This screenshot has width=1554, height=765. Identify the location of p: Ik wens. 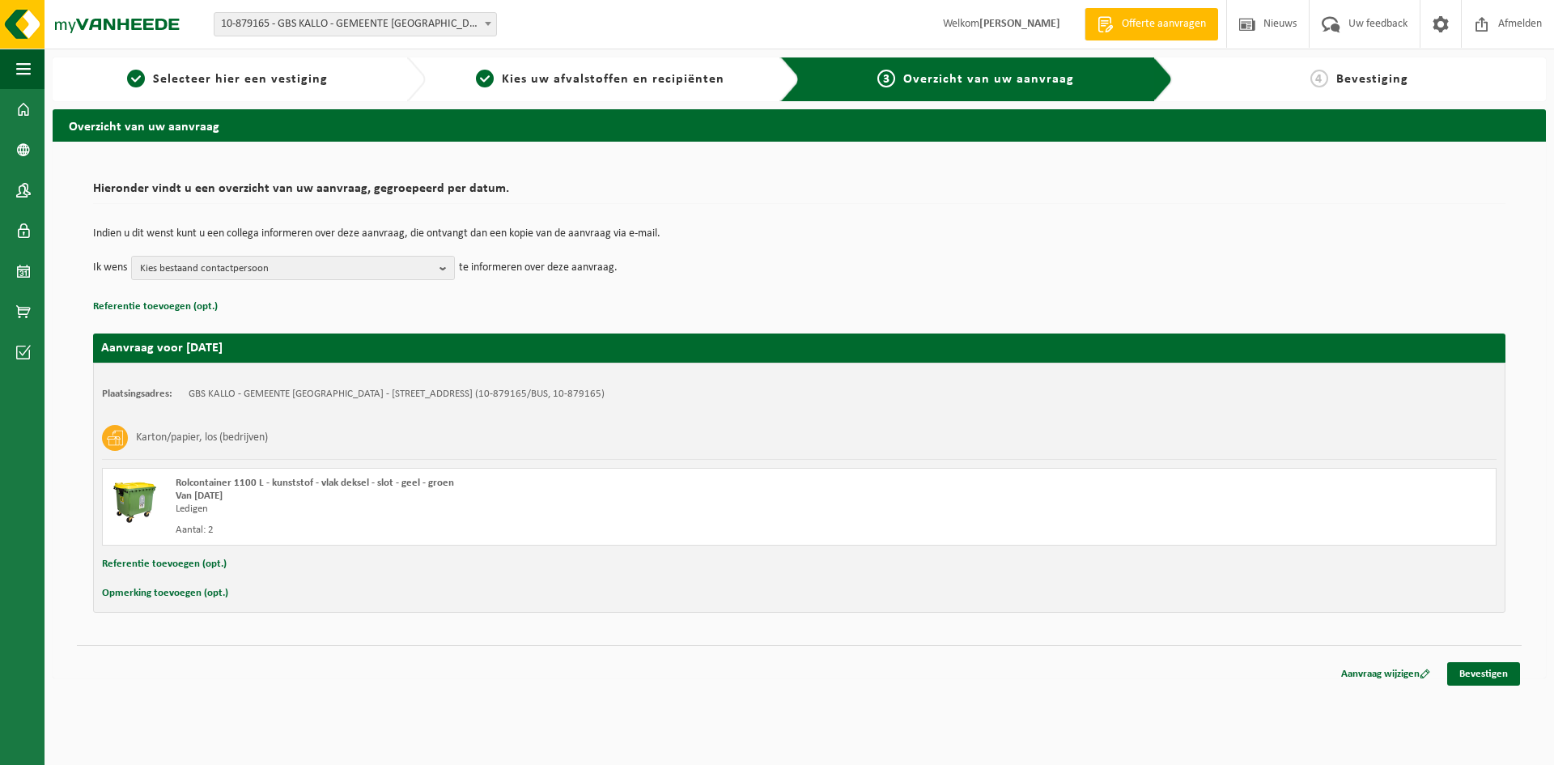
(110, 268).